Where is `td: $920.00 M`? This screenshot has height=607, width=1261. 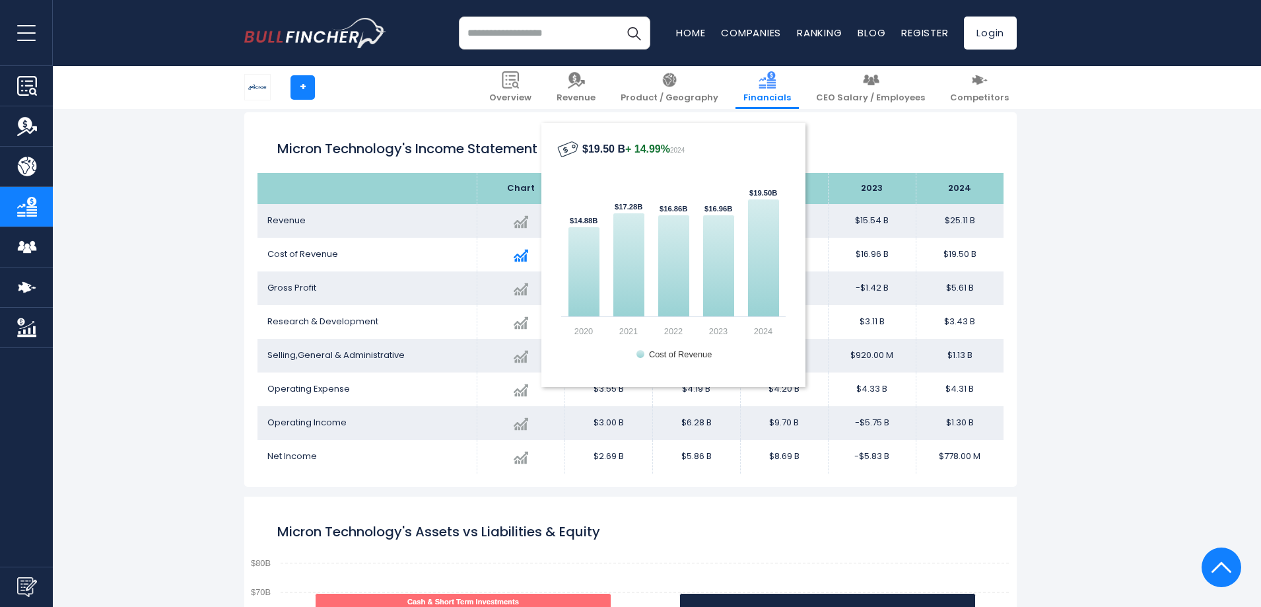
td: $920.00 M is located at coordinates (871, 355).